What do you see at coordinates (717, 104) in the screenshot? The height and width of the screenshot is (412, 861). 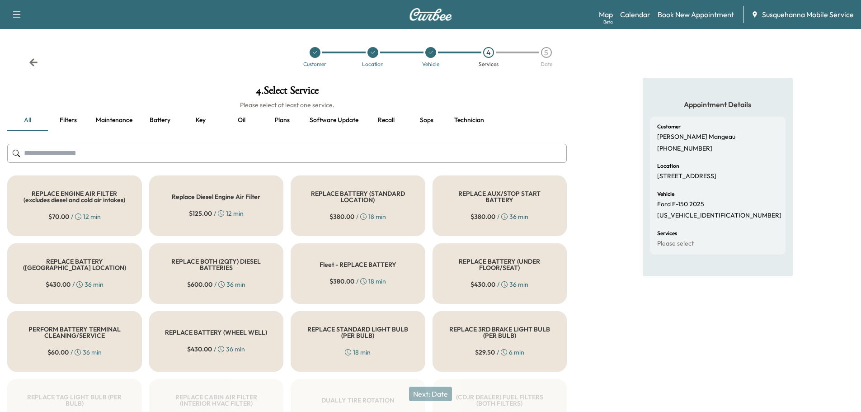 I see `h5: Appointment Details` at bounding box center [717, 104].